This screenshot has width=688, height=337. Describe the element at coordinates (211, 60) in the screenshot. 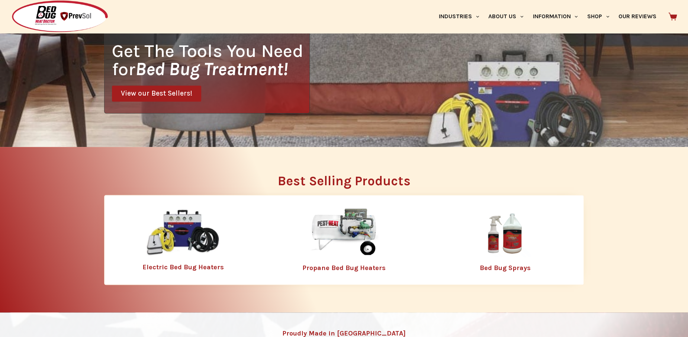

I see `h1: Get The Tools You Need for` at that location.